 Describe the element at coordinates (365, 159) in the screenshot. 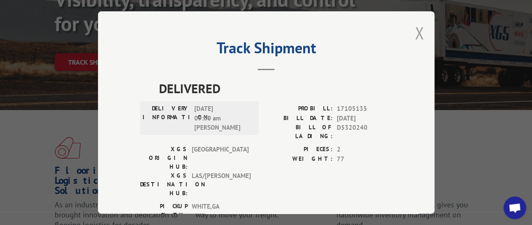

I see `span: 77` at that location.